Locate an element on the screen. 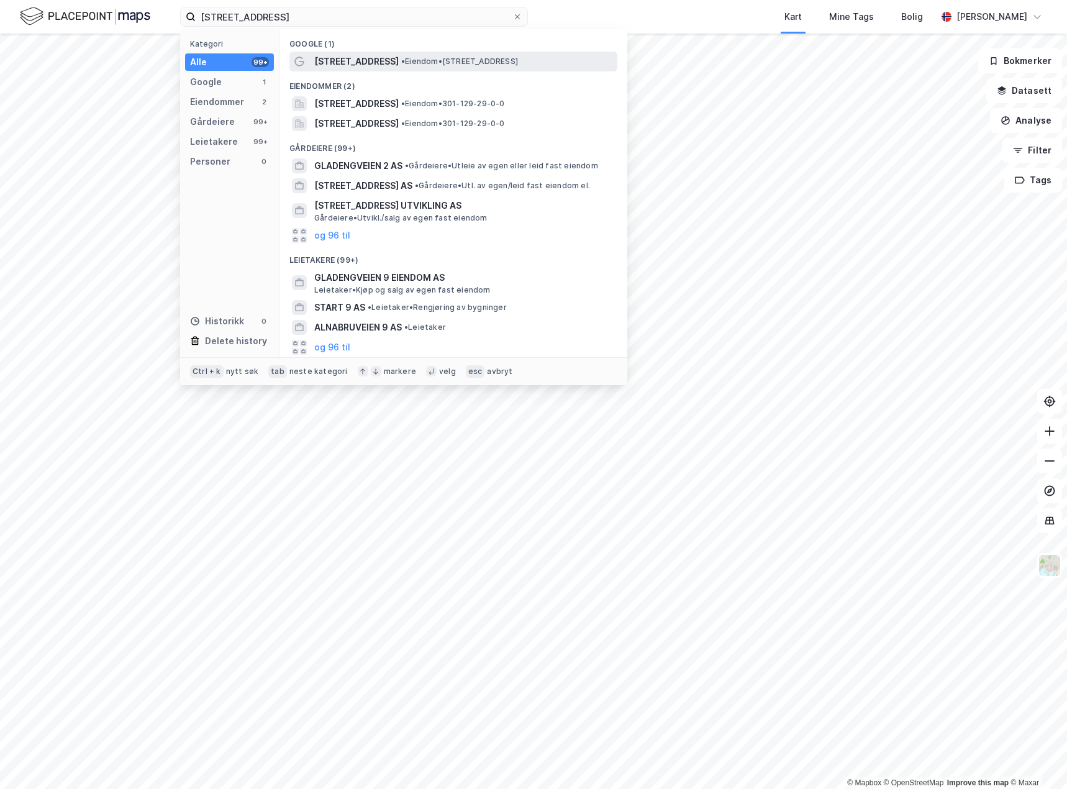 The height and width of the screenshot is (789, 1067). div: Historikk is located at coordinates (217, 321).